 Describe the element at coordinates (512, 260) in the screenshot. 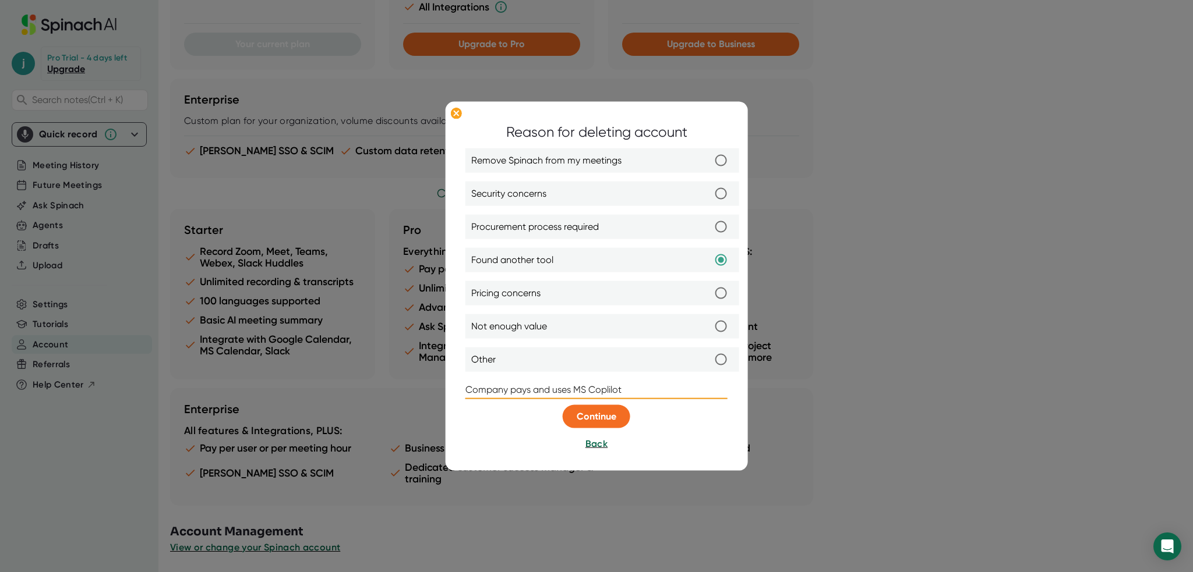

I see `span: Found another tool` at that location.